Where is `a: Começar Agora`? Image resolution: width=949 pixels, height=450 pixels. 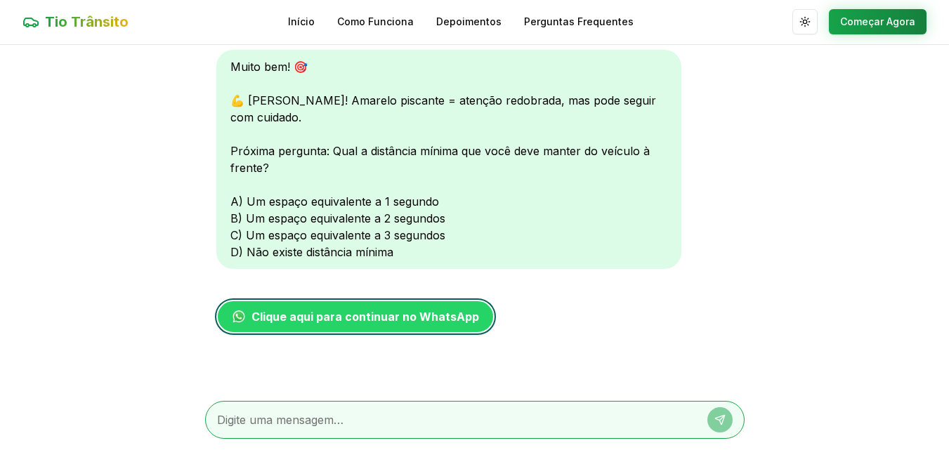
a: Começar Agora is located at coordinates (878, 22).